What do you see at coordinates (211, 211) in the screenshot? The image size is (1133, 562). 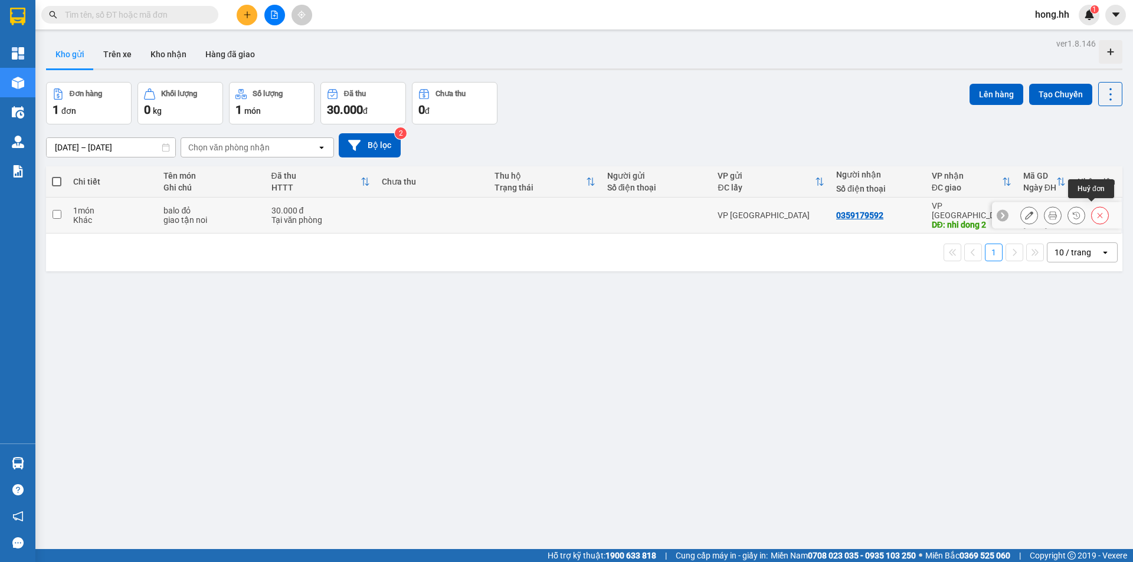 I see `div: balo đỏ` at bounding box center [211, 211].